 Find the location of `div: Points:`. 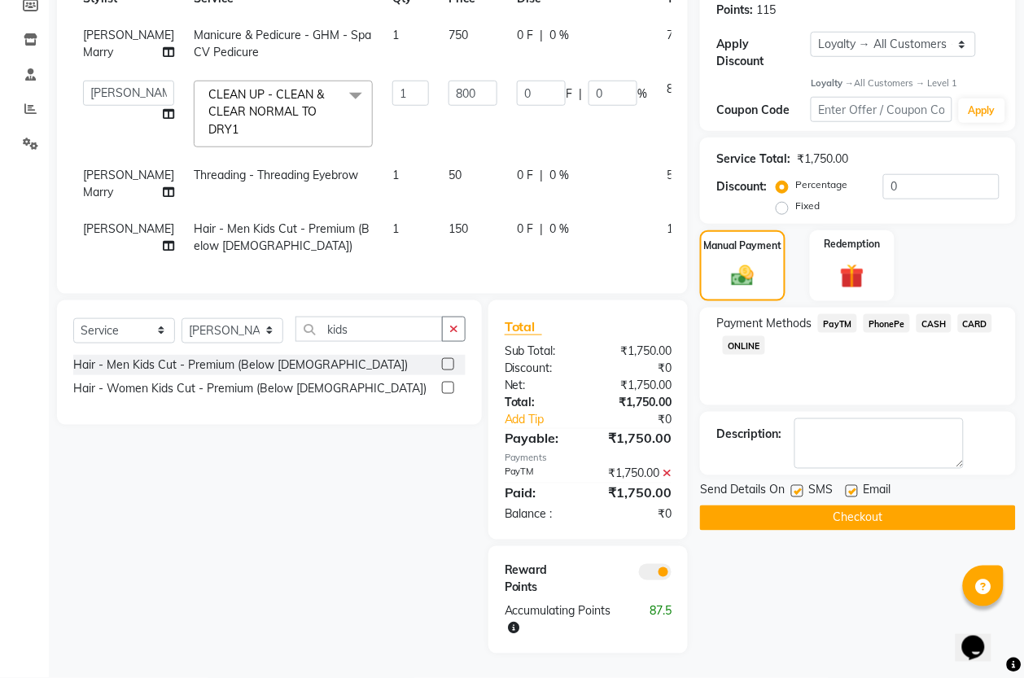

div: Points: is located at coordinates (734, 10).